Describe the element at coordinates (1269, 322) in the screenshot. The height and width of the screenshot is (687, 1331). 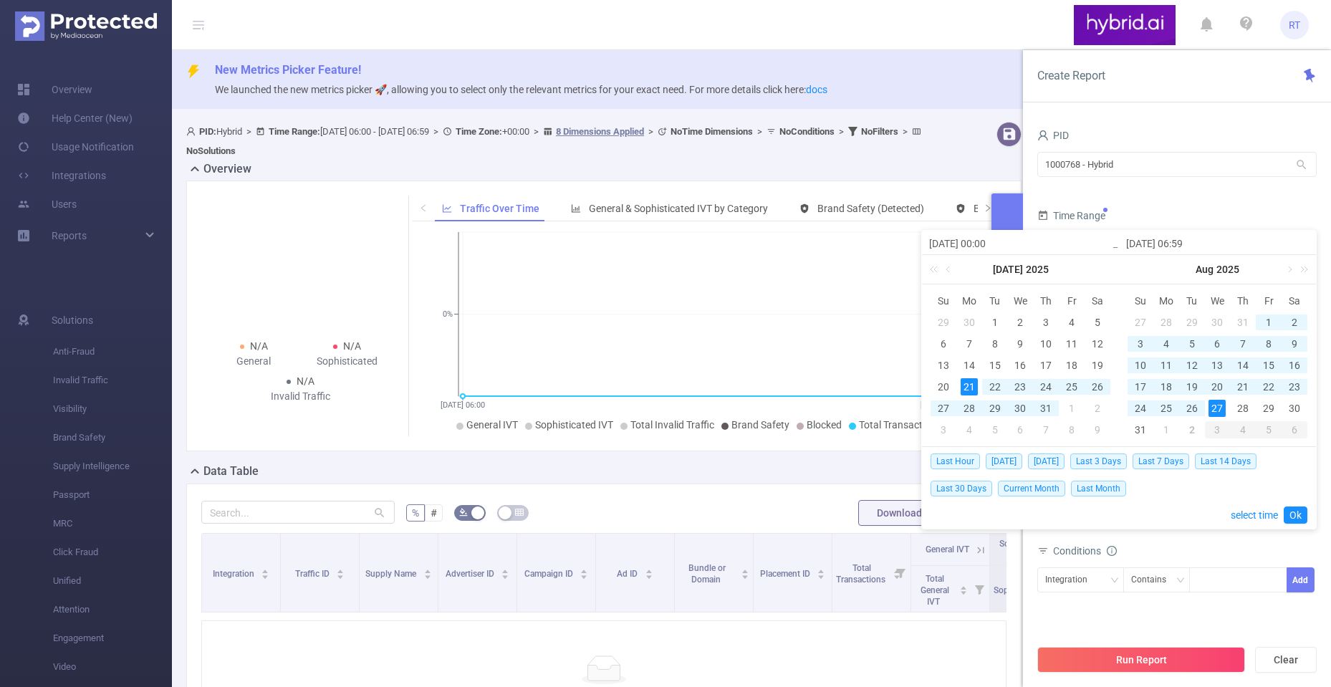
I see `td: August 1, 2025` at that location.